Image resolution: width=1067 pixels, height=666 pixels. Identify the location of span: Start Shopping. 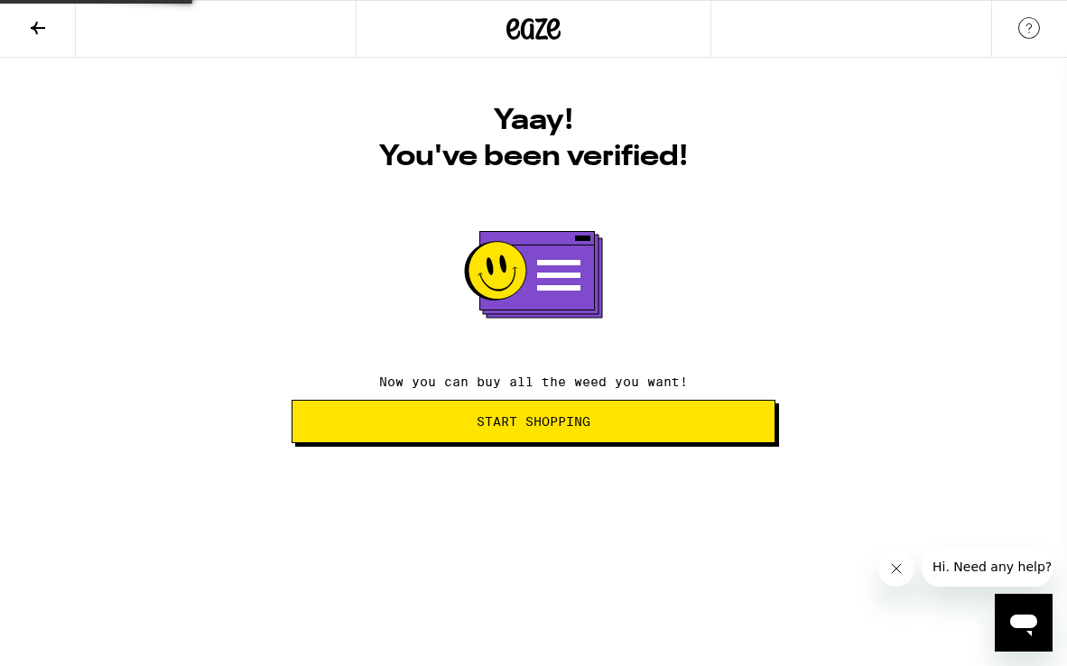
(534, 422).